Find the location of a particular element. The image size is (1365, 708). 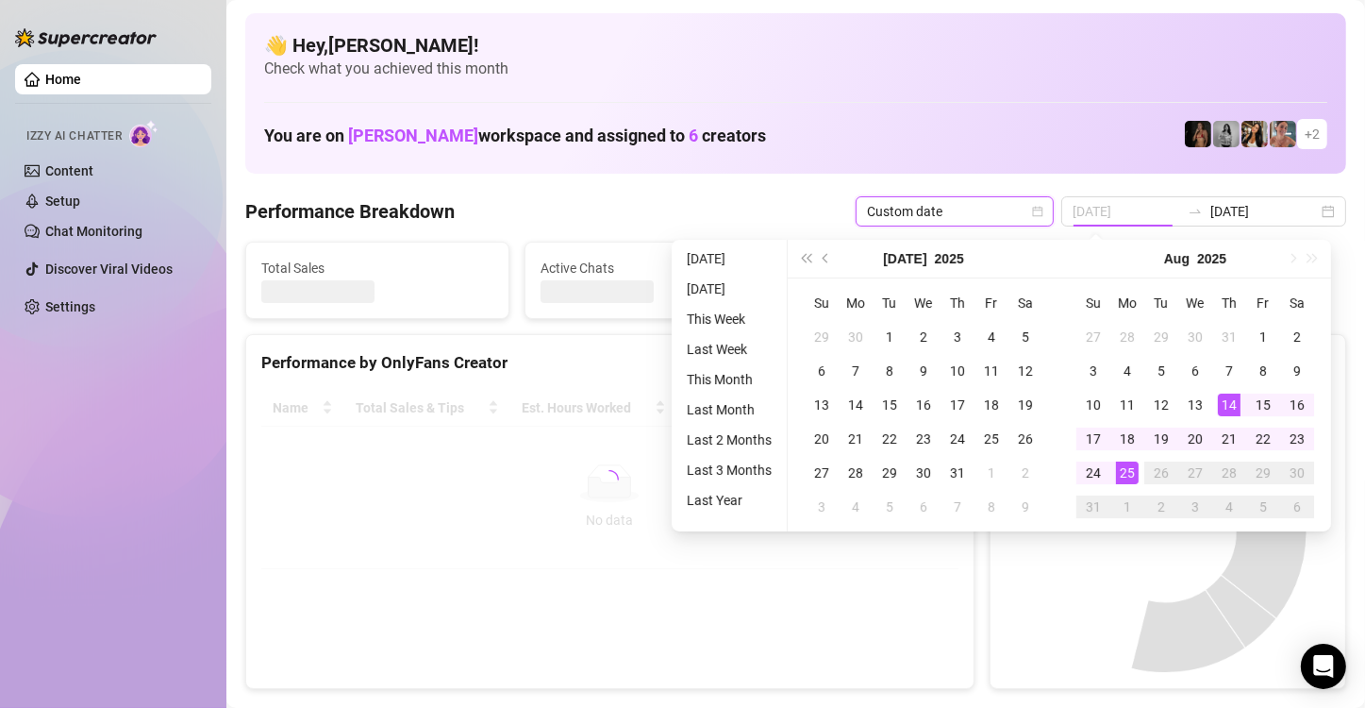

div: 6 is located at coordinates (822, 371).